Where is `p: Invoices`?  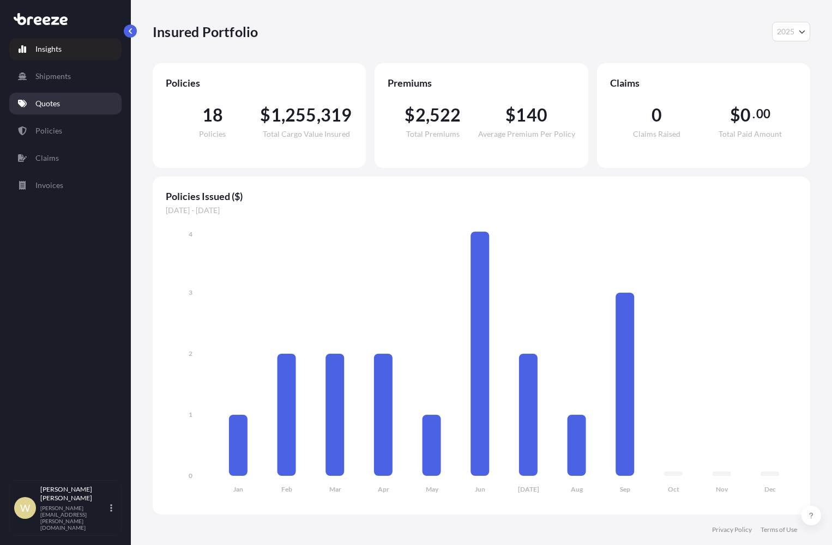 p: Invoices is located at coordinates (49, 185).